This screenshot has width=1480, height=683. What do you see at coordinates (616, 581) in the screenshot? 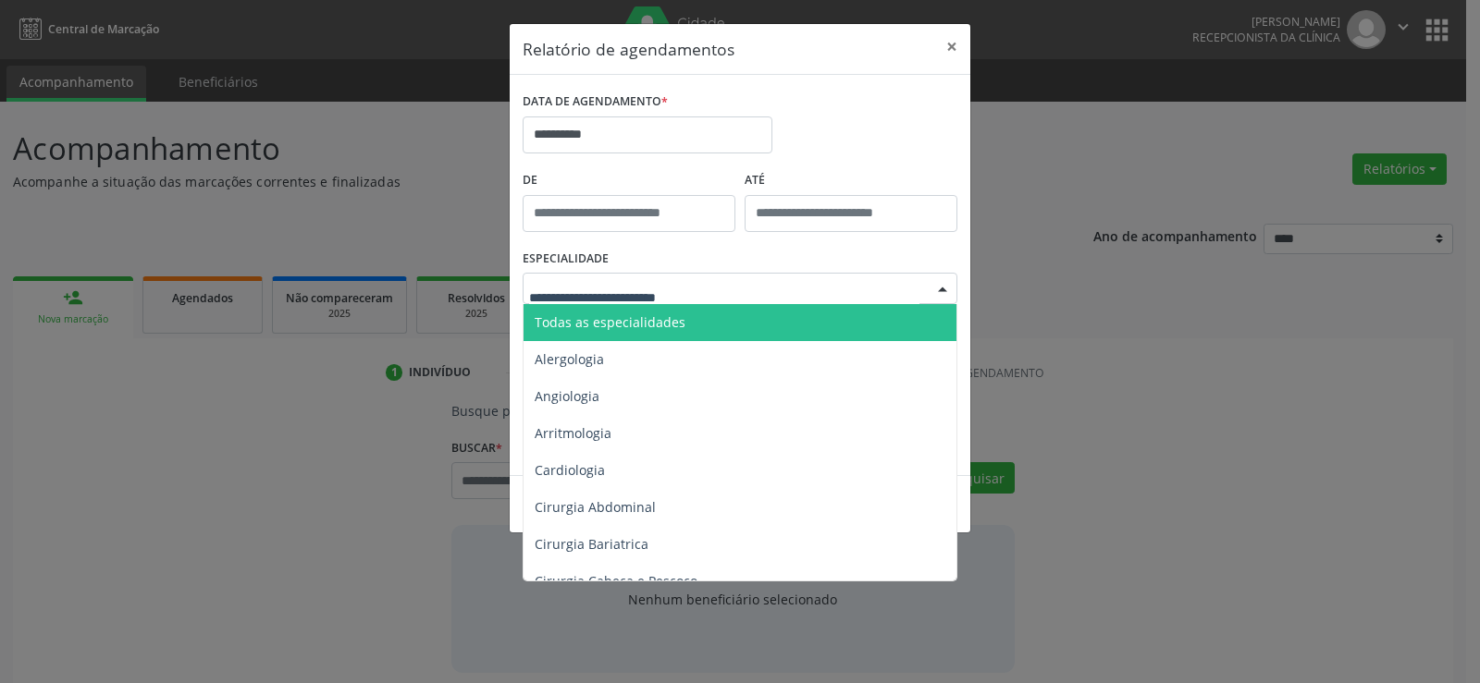
I see `span: Cirurgia Cabeça e Pescoço` at bounding box center [616, 581].